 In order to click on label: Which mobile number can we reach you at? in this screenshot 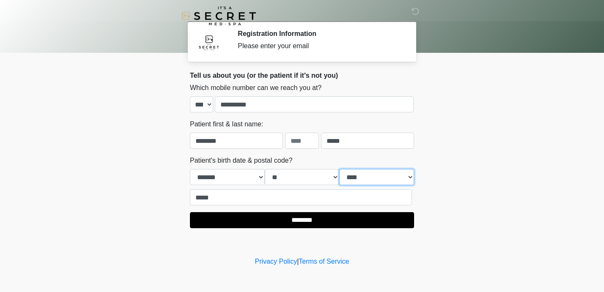, I will do `click(255, 88)`.